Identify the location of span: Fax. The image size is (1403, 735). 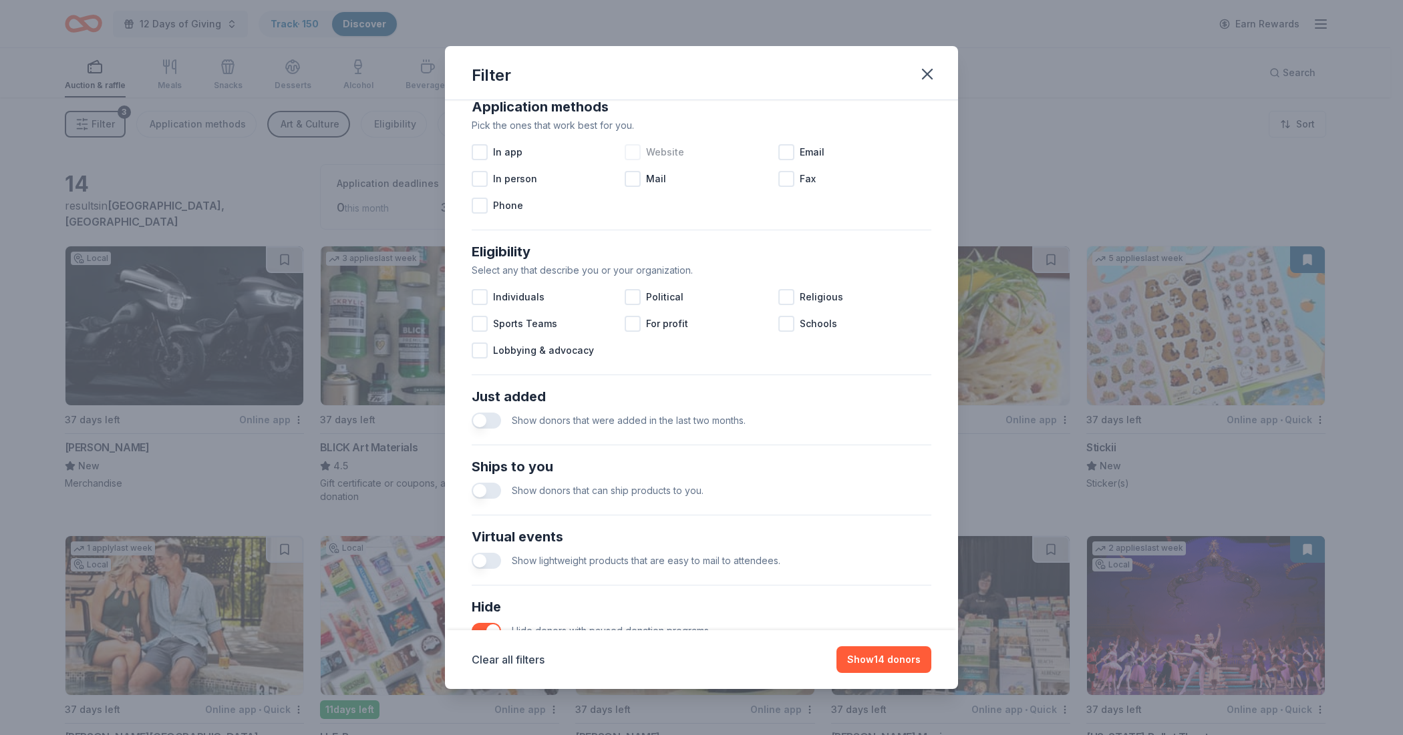
(808, 179).